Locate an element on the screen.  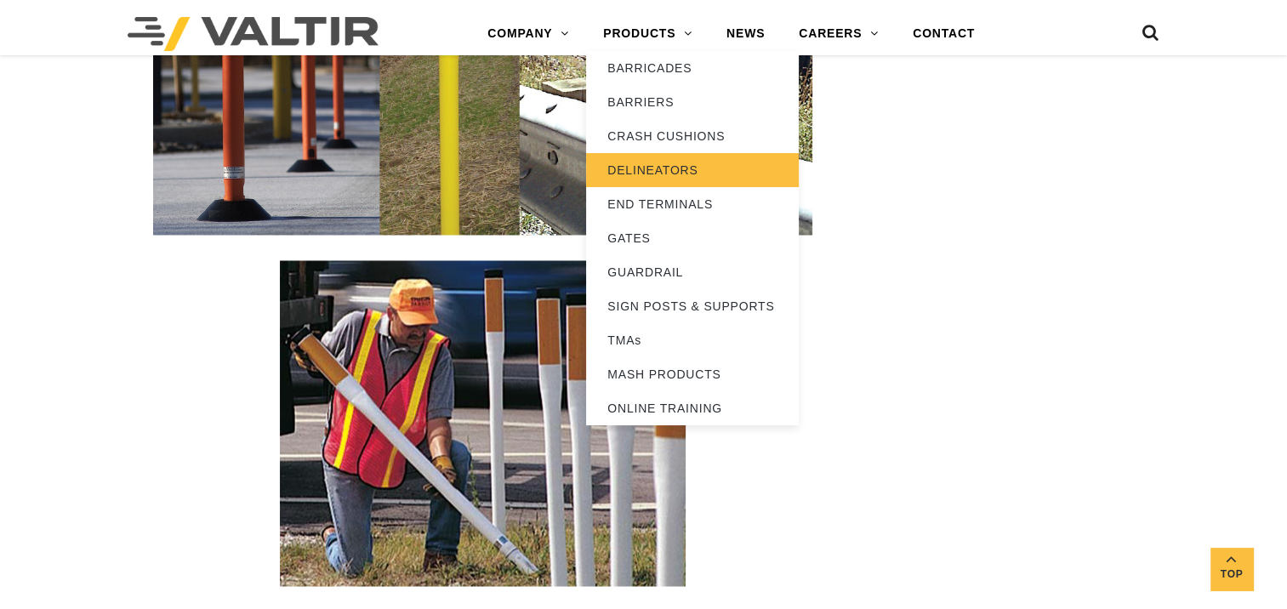
a: MASH PRODUCTS is located at coordinates (693, 374).